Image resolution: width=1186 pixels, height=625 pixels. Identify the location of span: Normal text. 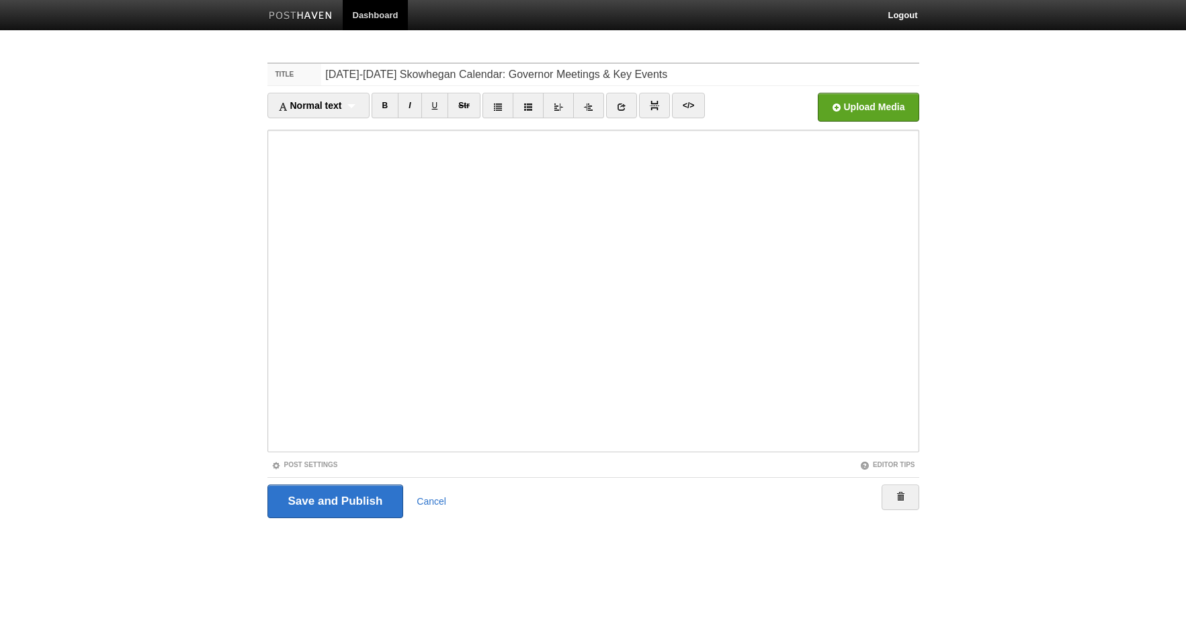
(310, 105).